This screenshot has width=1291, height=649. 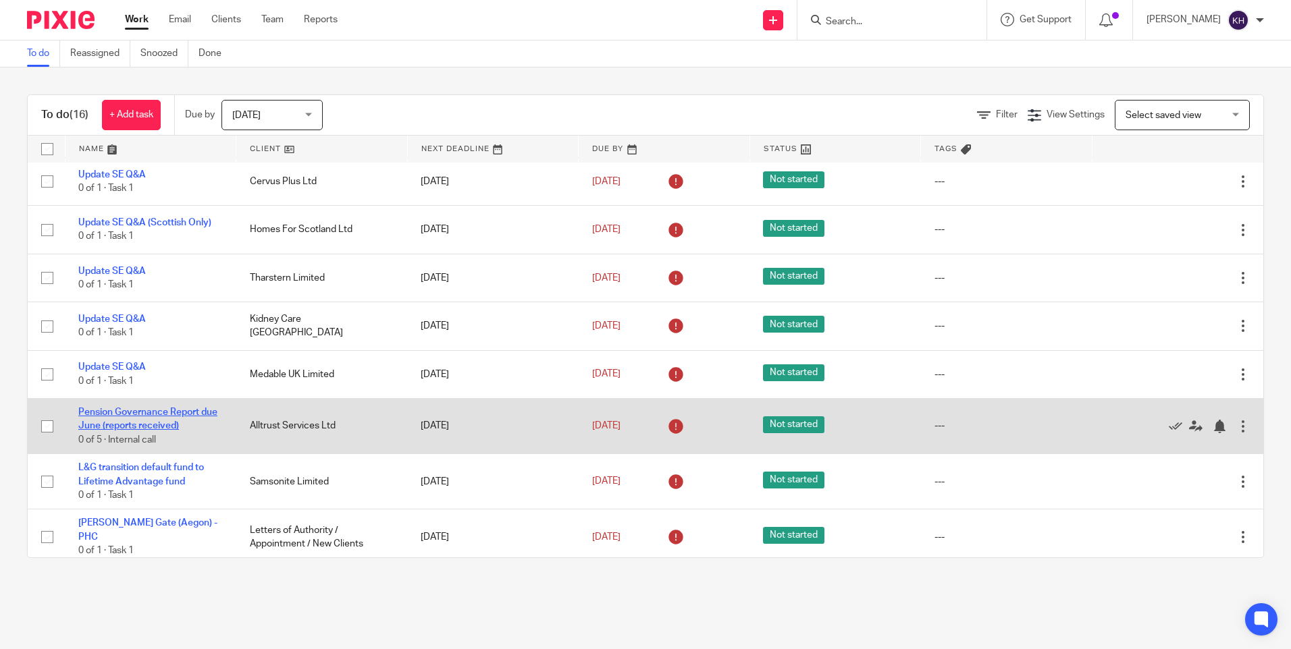 What do you see at coordinates (1163, 115) in the screenshot?
I see `span: Select saved view` at bounding box center [1163, 115].